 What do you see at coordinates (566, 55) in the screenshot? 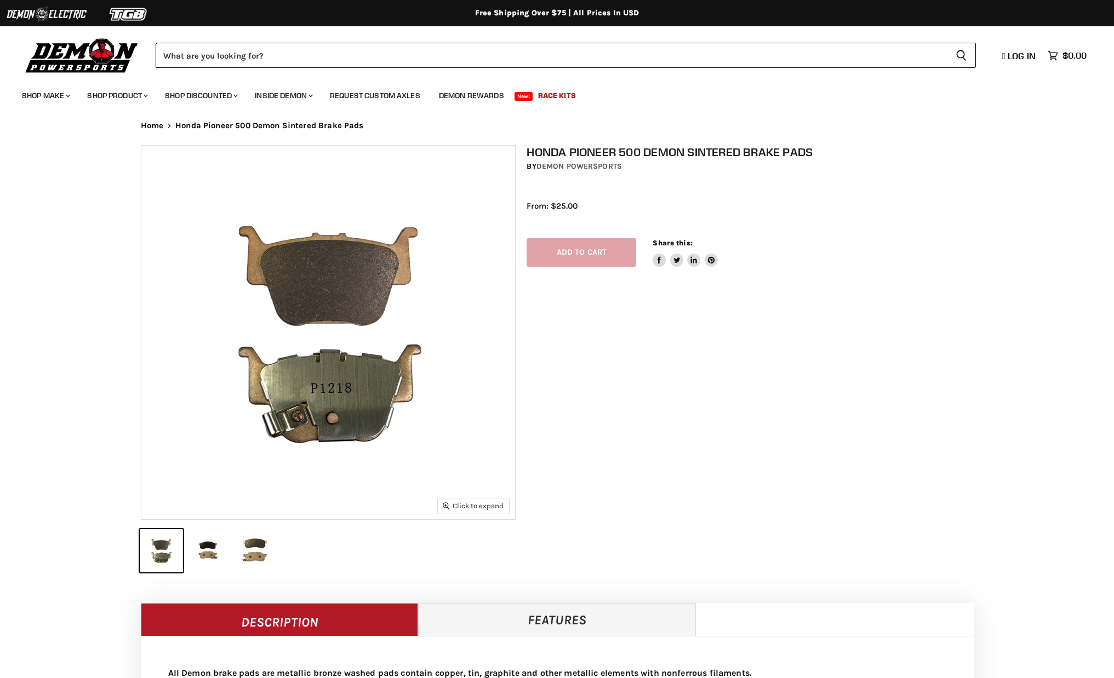
I see `form: Product` at bounding box center [566, 55].